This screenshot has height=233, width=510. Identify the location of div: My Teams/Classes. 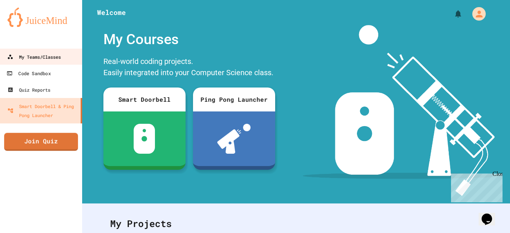
(34, 57).